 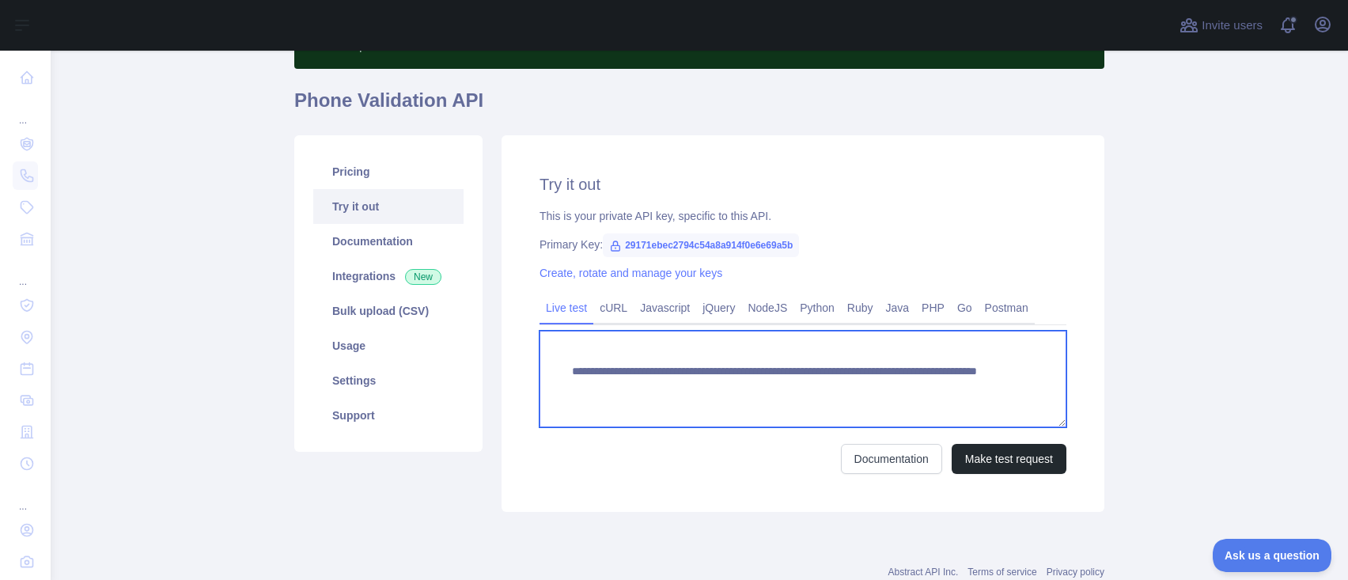 I want to click on div: Primary Key:, so click(x=803, y=244).